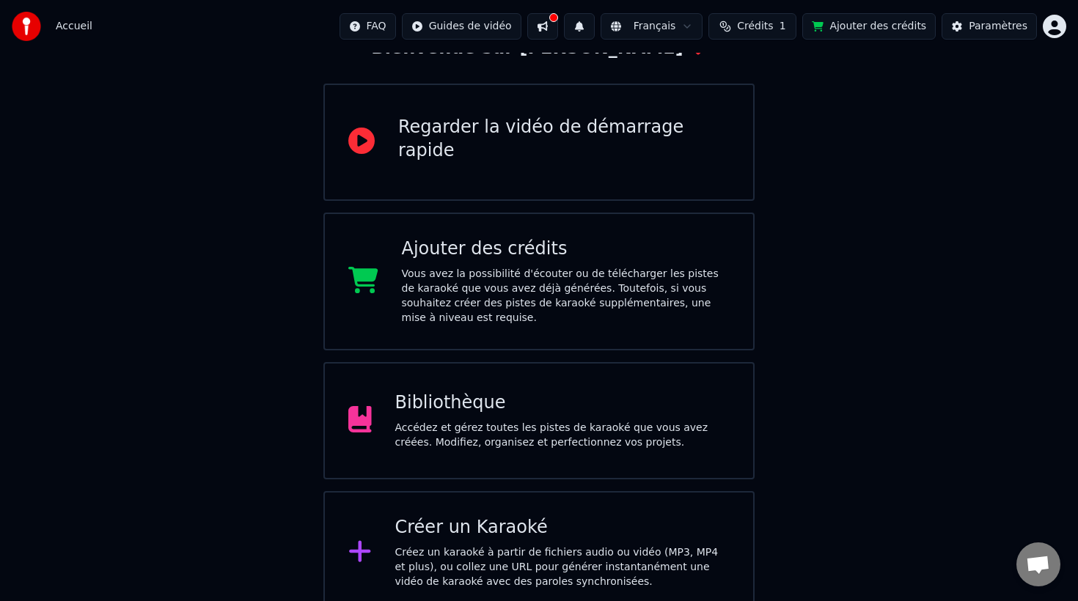 Image resolution: width=1078 pixels, height=601 pixels. What do you see at coordinates (754, 26) in the screenshot?
I see `span: Crédits` at bounding box center [754, 26].